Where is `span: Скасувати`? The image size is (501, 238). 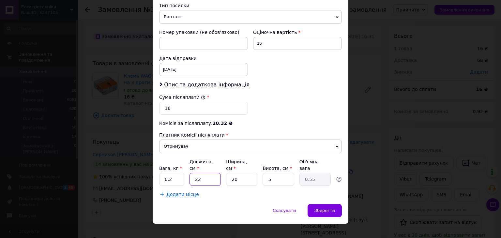
span: Скасувати is located at coordinates (284, 210).